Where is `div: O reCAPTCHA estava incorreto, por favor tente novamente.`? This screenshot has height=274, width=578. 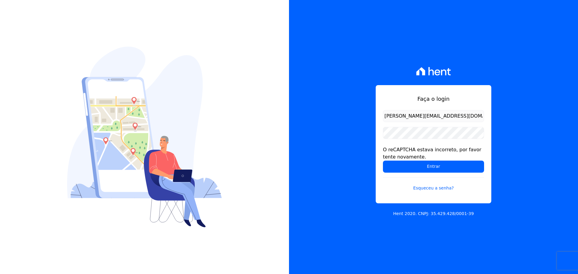 div: O reCAPTCHA estava incorreto, por favor tente novamente. is located at coordinates (433, 153).